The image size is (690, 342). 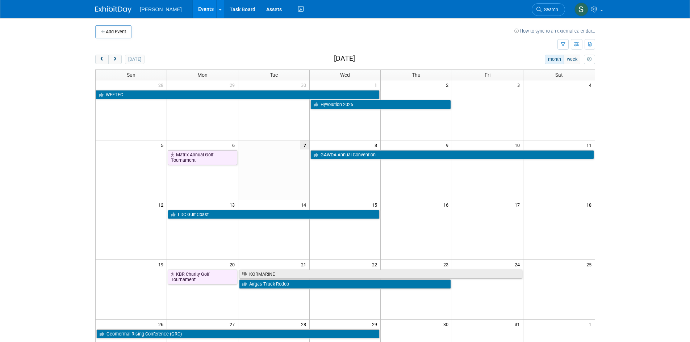 What do you see at coordinates (572, 59) in the screenshot?
I see `button: week` at bounding box center [572, 59].